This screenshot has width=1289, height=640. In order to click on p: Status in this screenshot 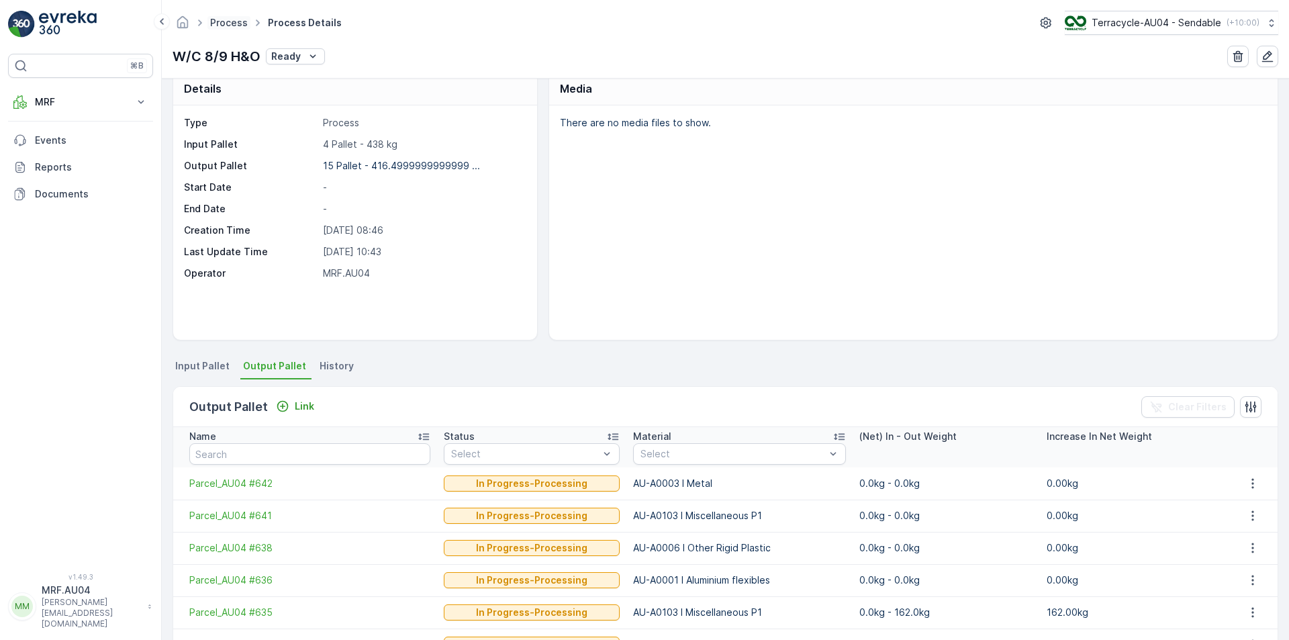, I will do `click(459, 437)`.